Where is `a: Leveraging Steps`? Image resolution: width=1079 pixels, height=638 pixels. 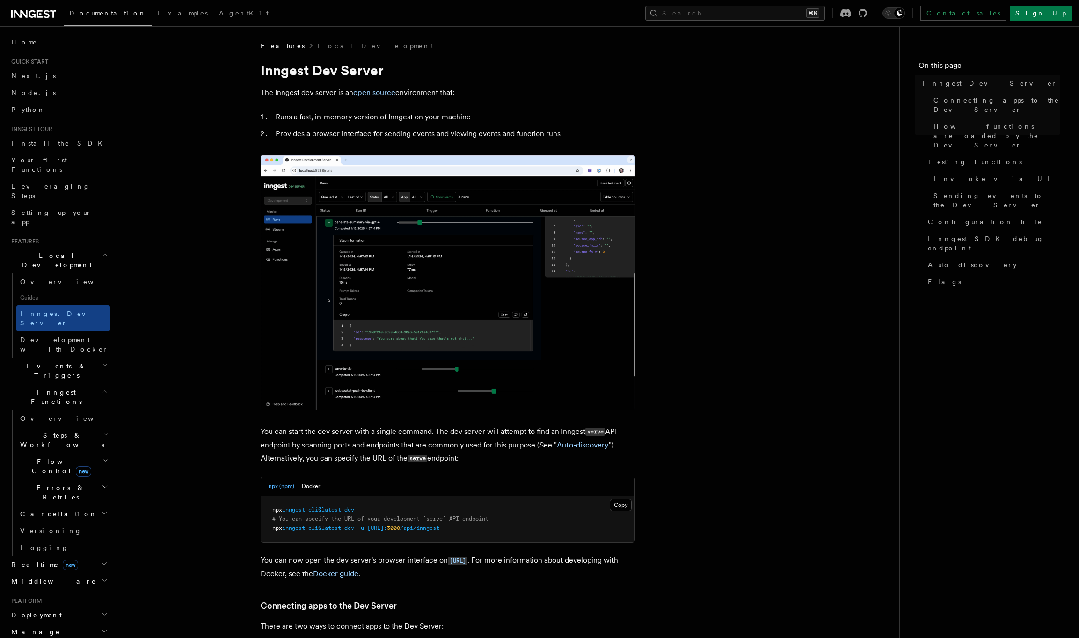
a: Leveraging Steps is located at coordinates (58, 191).